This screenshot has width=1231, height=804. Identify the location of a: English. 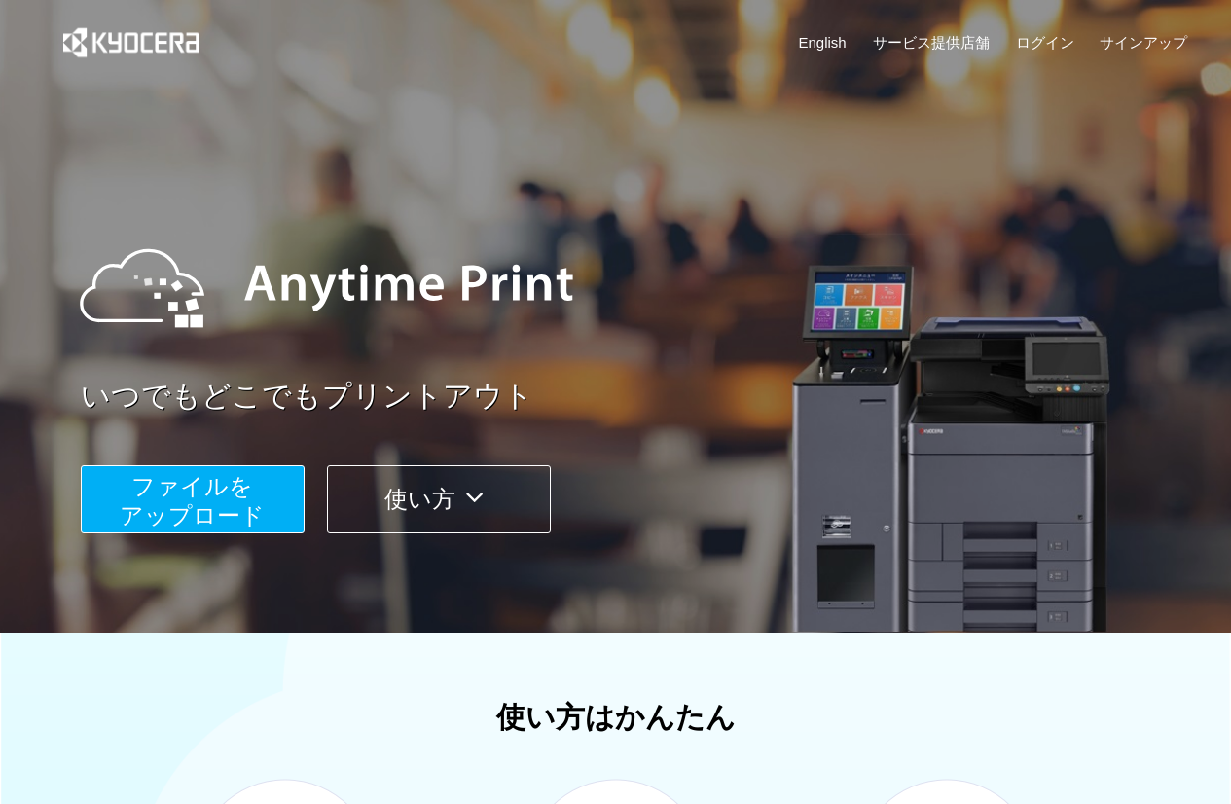
(822, 42).